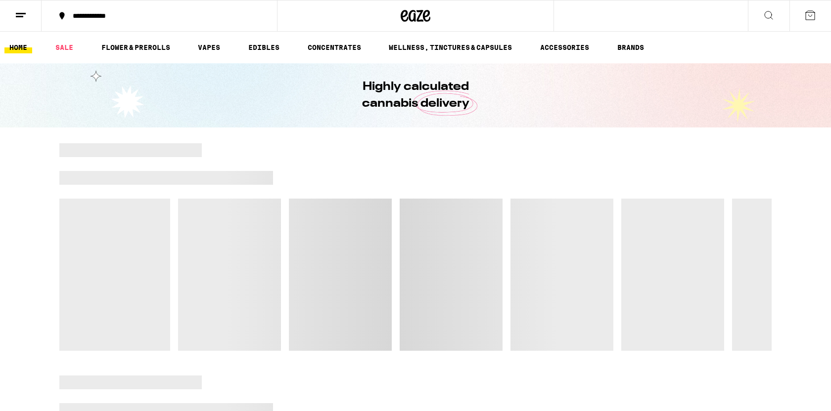  What do you see at coordinates (630, 47) in the screenshot?
I see `button: BRANDS` at bounding box center [630, 47].